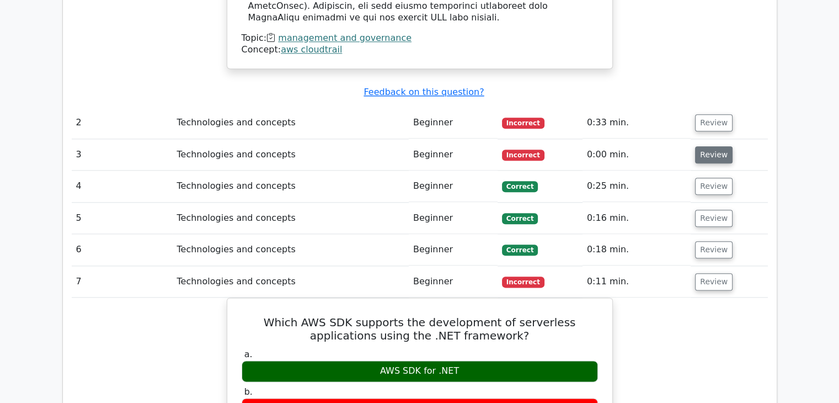  What do you see at coordinates (122, 218) in the screenshot?
I see `td: 5` at bounding box center [122, 218].